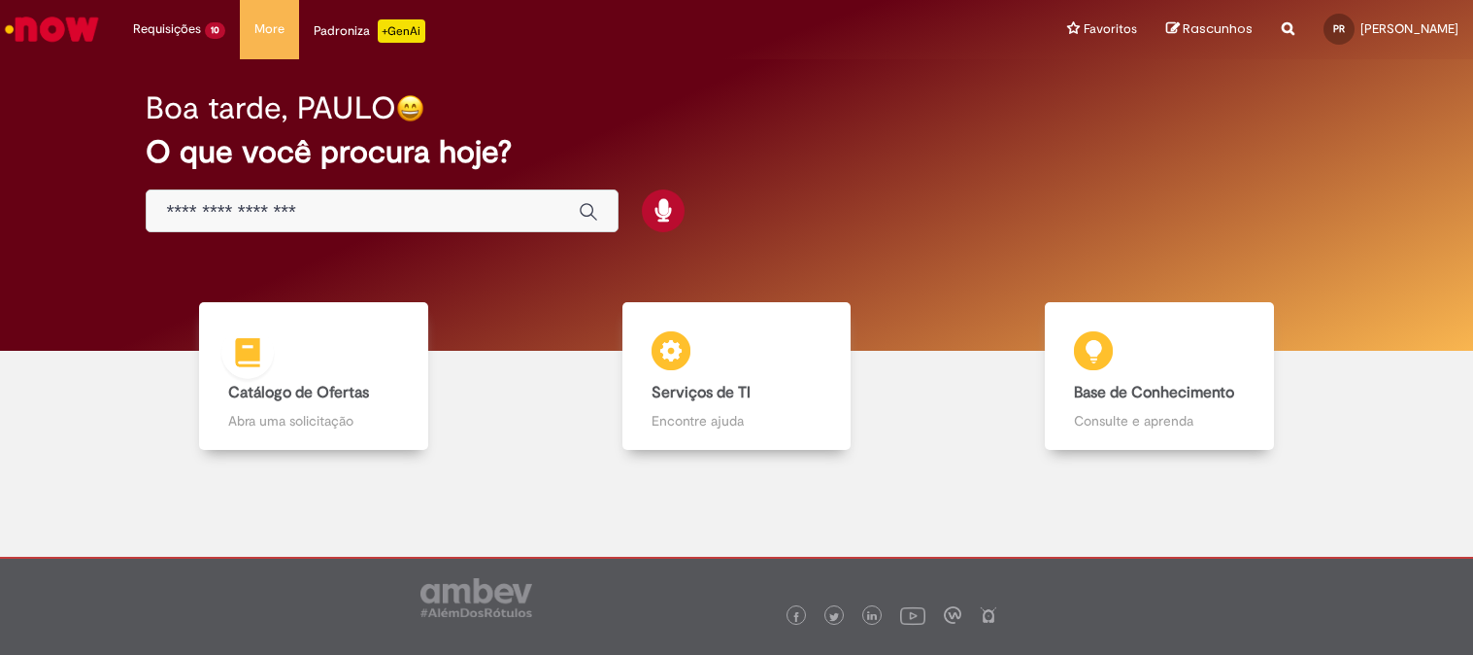  I want to click on p: Encontre ajuda, so click(737, 421).